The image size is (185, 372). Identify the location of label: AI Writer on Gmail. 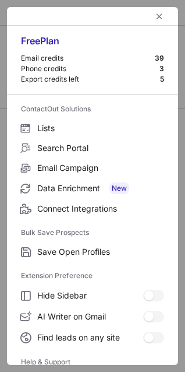
(93, 316).